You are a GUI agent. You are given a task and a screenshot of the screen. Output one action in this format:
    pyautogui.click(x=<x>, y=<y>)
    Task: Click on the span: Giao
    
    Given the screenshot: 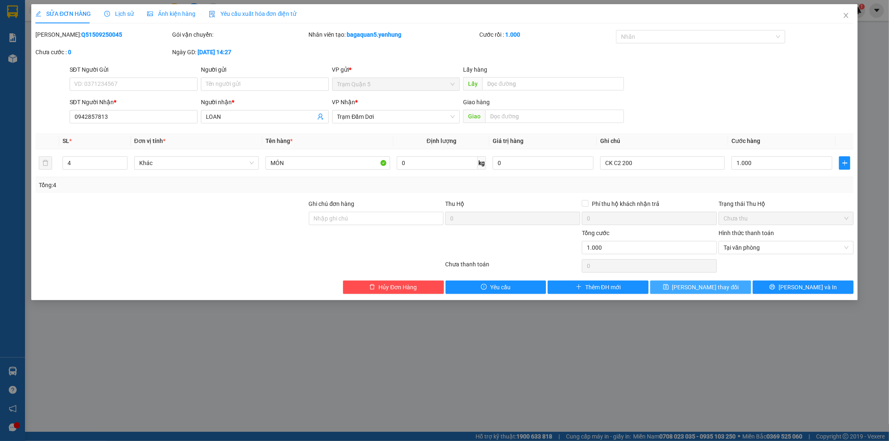 What is the action you would take?
    pyautogui.click(x=474, y=116)
    